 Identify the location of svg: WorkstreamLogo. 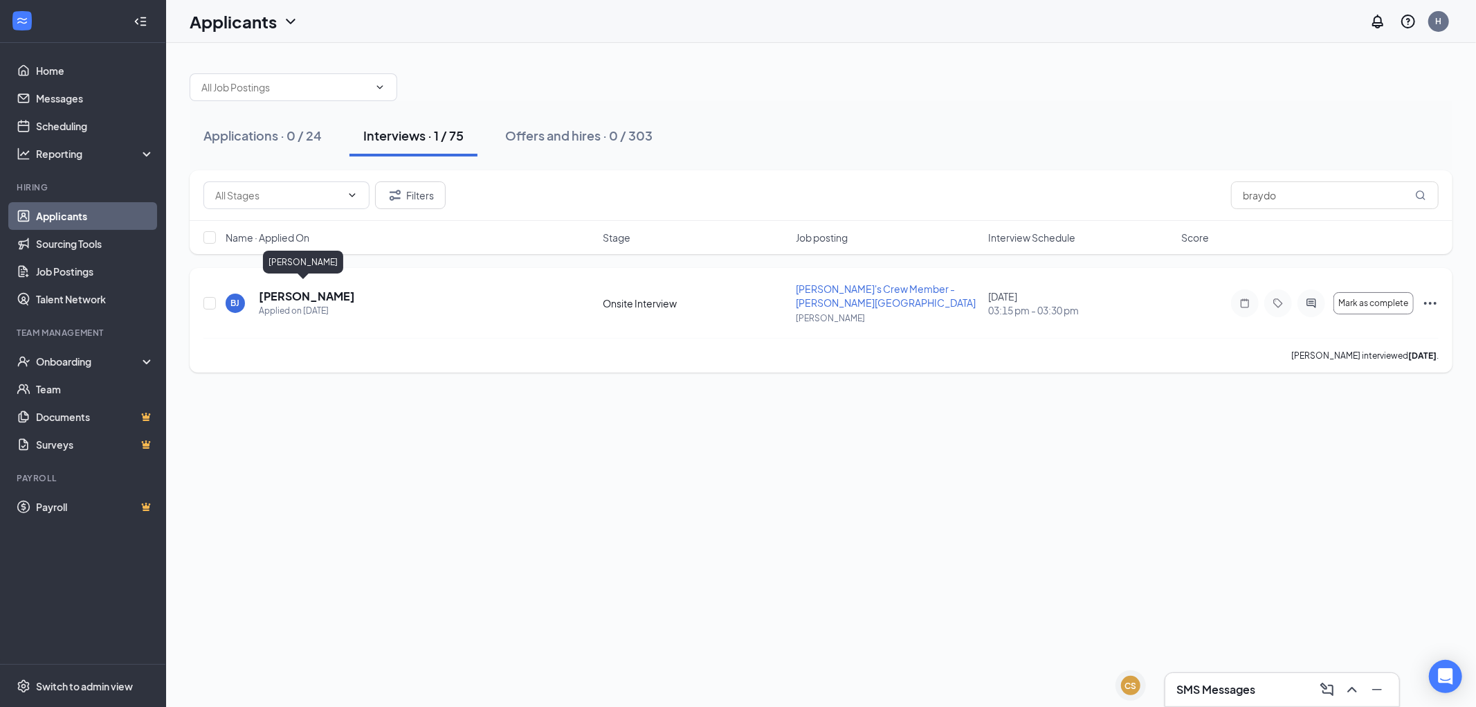
(22, 21).